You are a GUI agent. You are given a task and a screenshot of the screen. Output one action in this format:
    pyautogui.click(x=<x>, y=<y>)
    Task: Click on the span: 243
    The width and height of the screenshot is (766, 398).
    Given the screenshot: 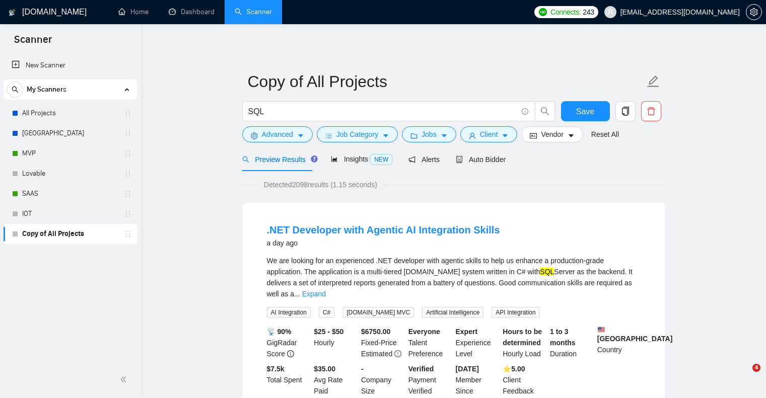 What is the action you would take?
    pyautogui.click(x=588, y=12)
    